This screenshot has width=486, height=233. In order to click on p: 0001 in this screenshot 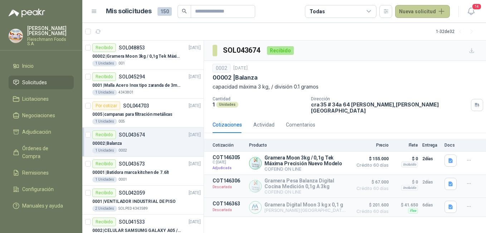, I will do `click(123, 179)`.